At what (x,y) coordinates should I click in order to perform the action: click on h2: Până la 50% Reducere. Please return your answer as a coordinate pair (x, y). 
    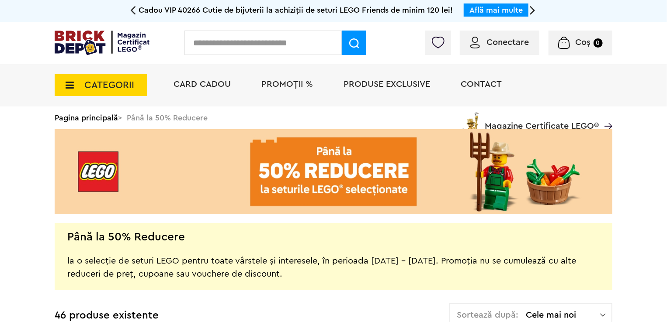
    Looking at the image, I should click on (126, 237).